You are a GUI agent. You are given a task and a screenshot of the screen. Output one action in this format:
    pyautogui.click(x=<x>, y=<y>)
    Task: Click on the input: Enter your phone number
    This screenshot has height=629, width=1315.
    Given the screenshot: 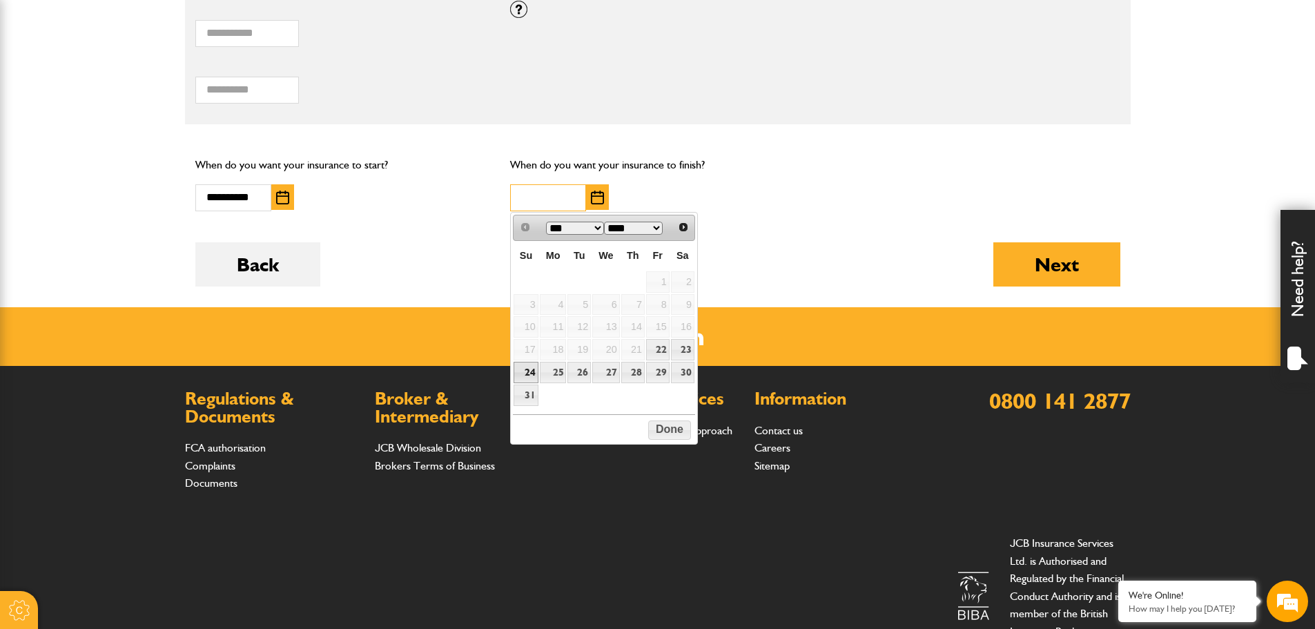 What is the action you would take?
    pyautogui.click(x=135, y=224)
    